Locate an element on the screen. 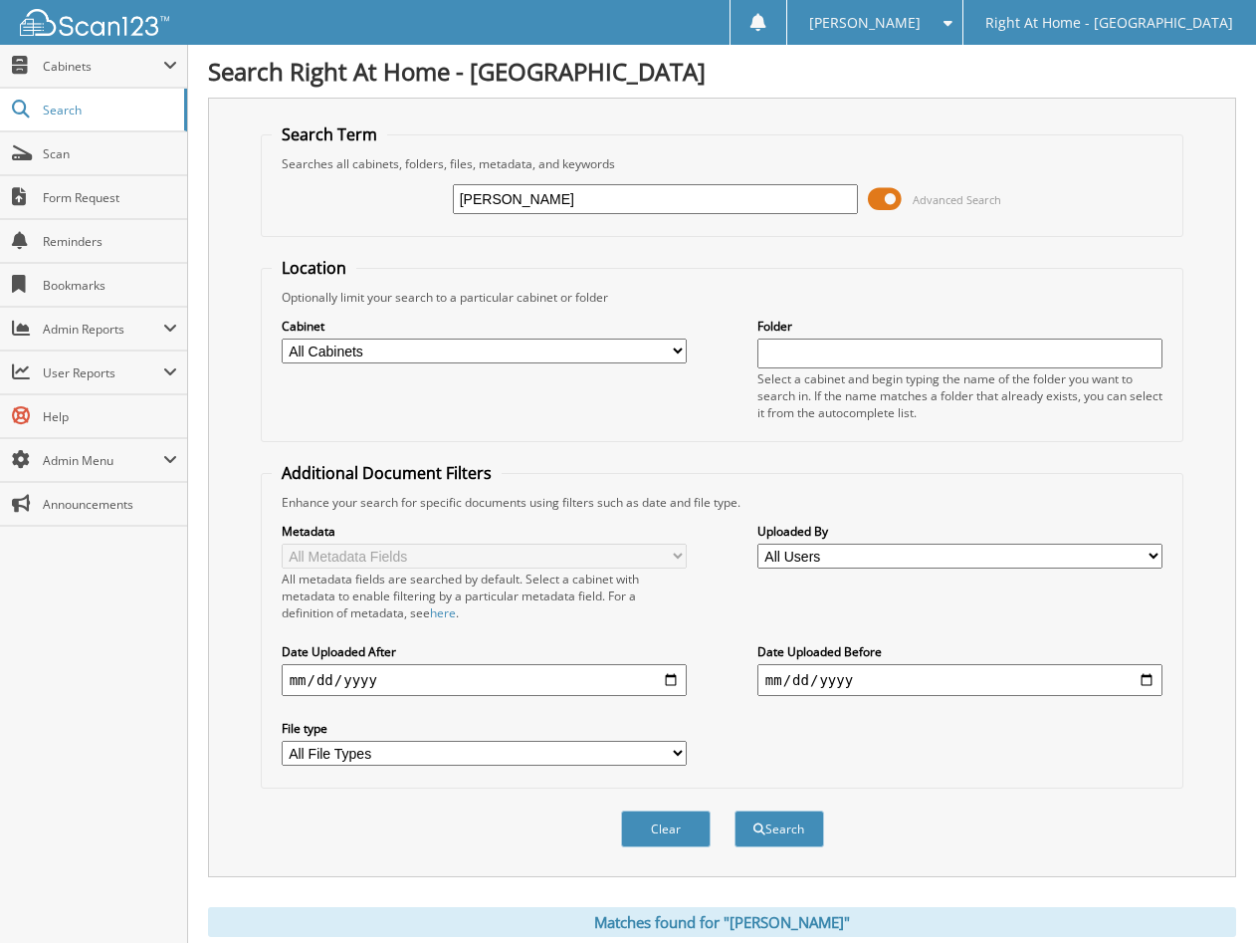  div: Searches all cabinets, folders, files, metadata, and keywords is located at coordinates (723, 163).